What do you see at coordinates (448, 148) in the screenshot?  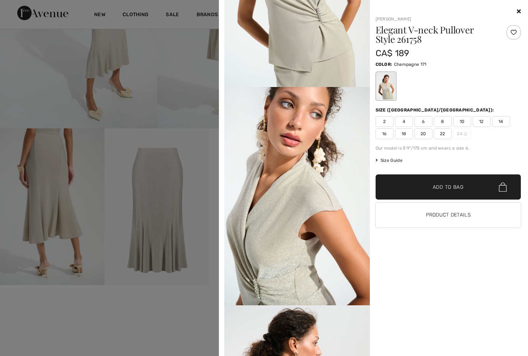 I see `div: Our model is 5'9"/175 cm and wears a size 6.` at bounding box center [448, 148].